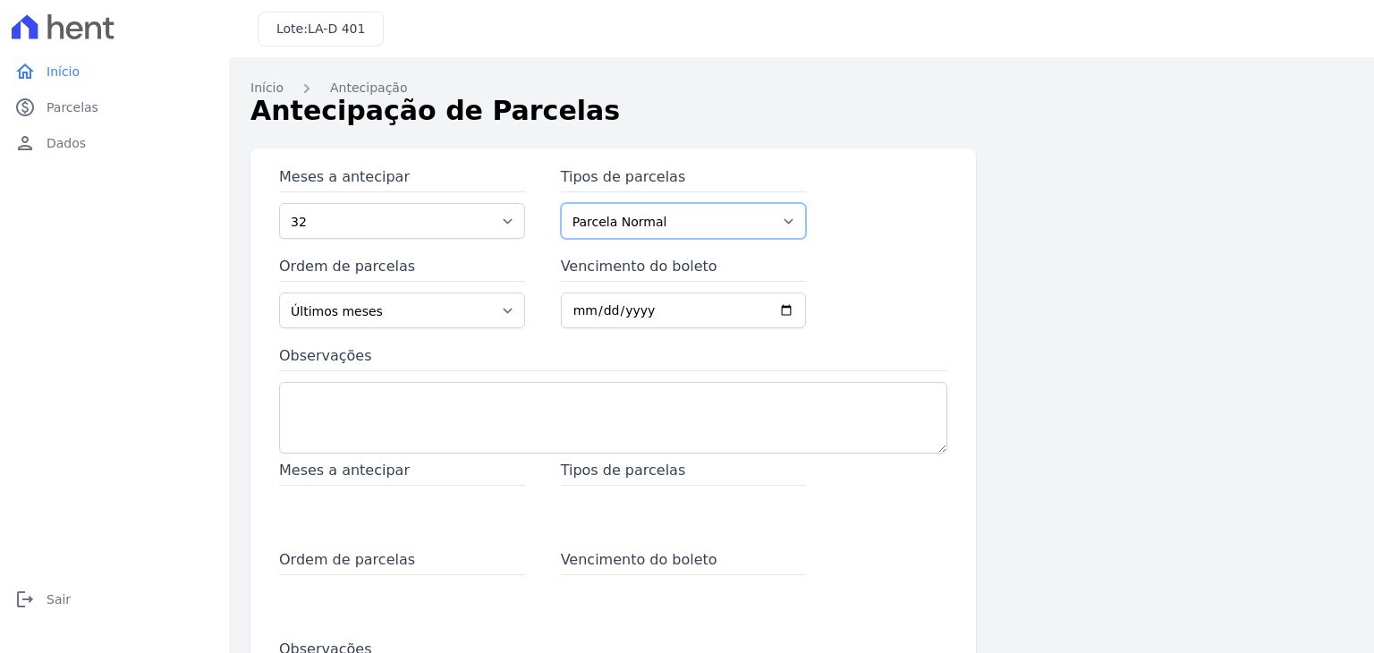 This screenshot has height=653, width=1374. I want to click on span: Parcelas, so click(72, 107).